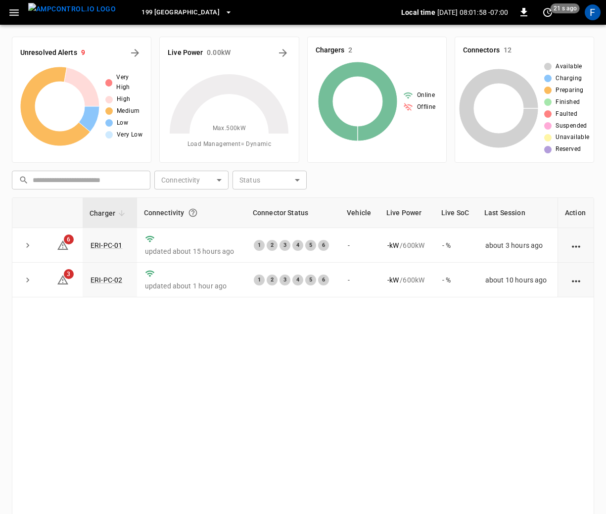 The image size is (606, 514). What do you see at coordinates (359, 213) in the screenshot?
I see `th: Vehicle` at bounding box center [359, 213].